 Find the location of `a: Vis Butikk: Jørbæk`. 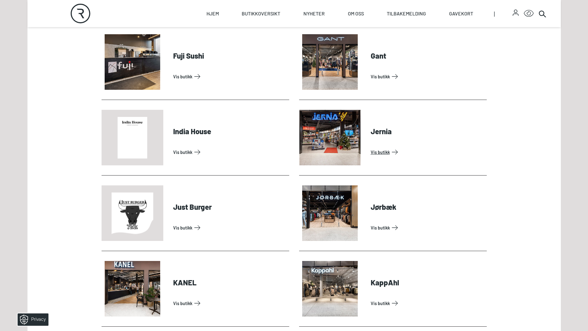

a: Vis Butikk: Jørbæk is located at coordinates (427, 228).